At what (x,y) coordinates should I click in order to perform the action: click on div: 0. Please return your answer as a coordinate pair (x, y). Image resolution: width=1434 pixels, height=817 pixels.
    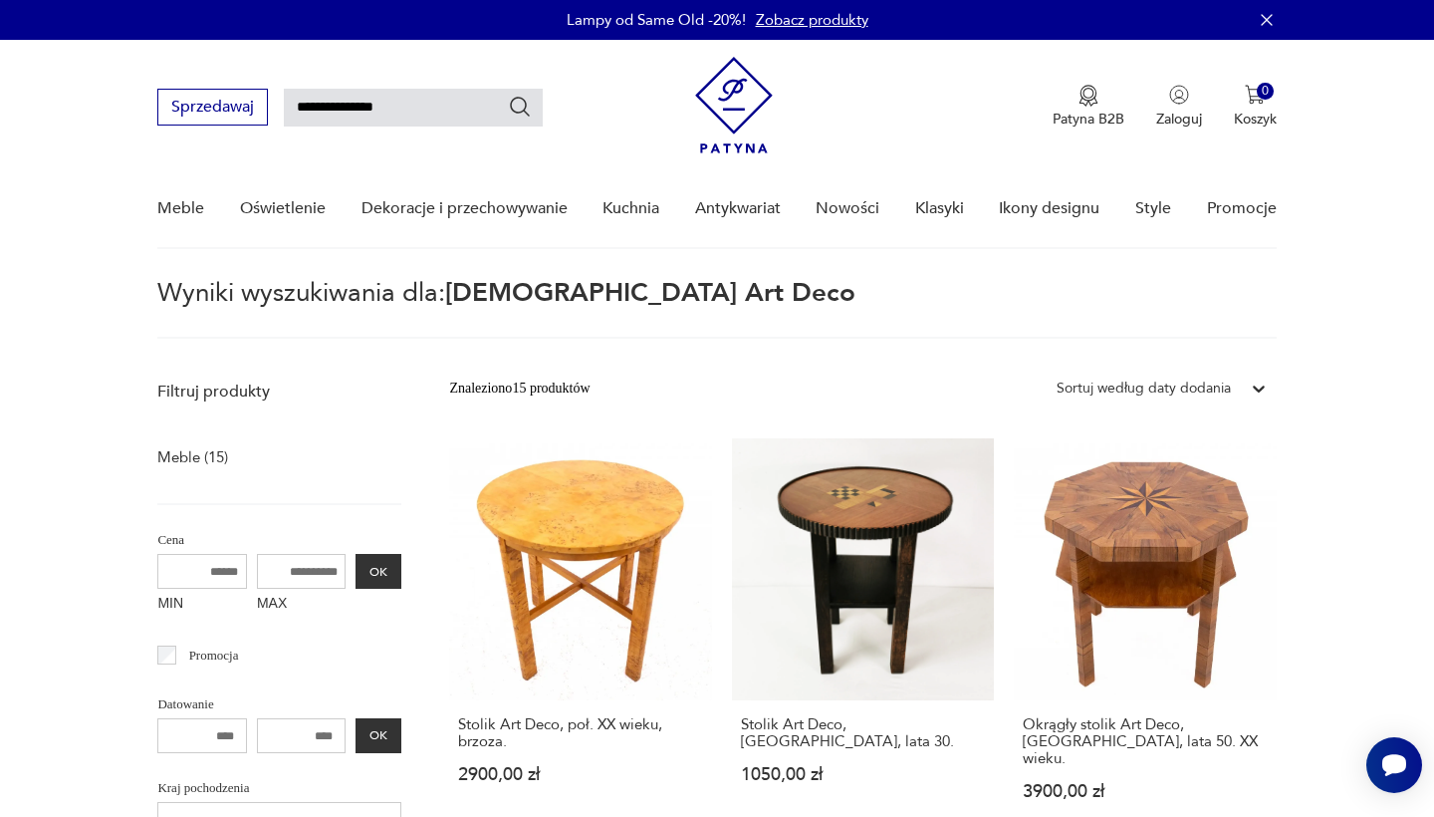
    Looking at the image, I should click on (1265, 91).